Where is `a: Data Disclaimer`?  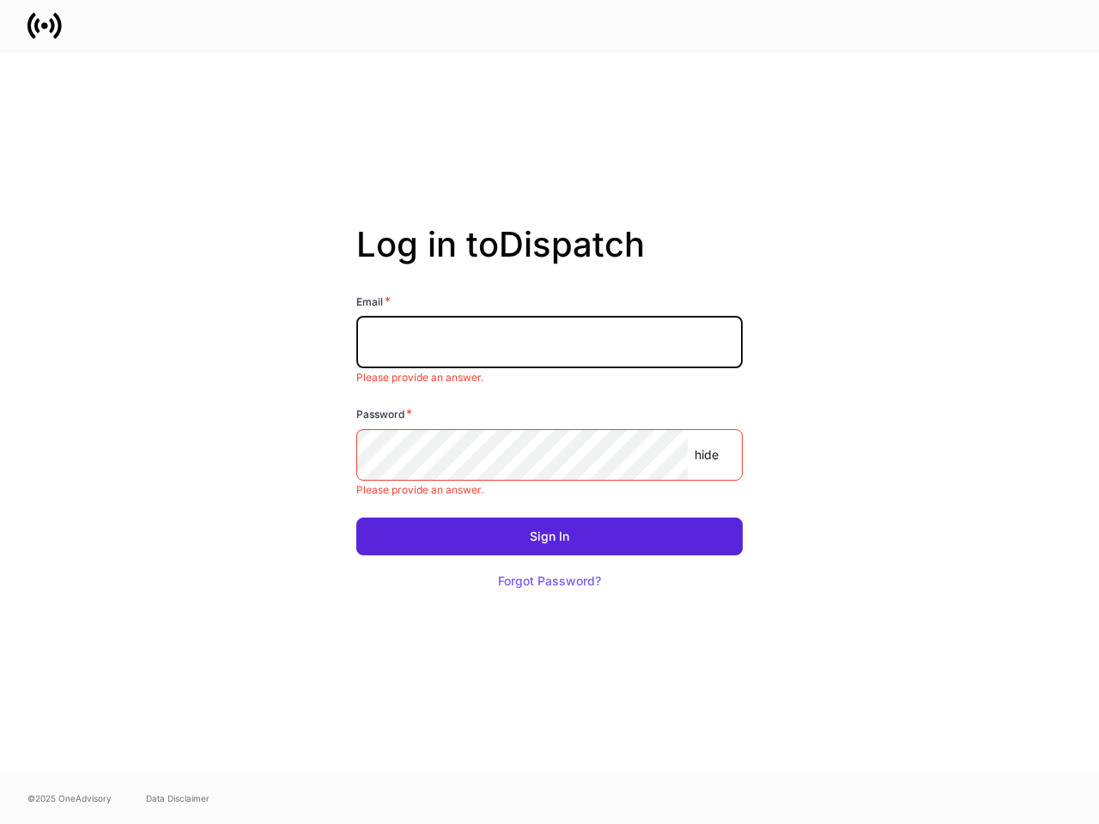
a: Data Disclaimer is located at coordinates (178, 799).